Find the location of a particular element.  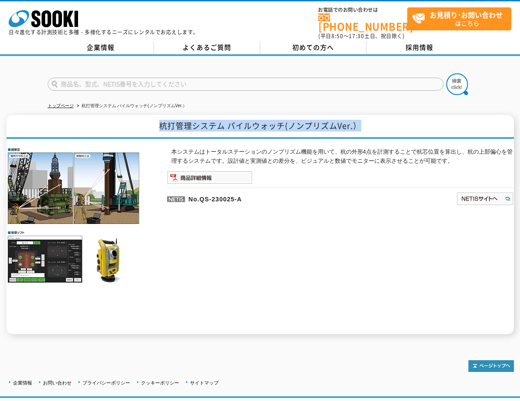

span: お電話でのお問い合わせは is located at coordinates (363, 10).